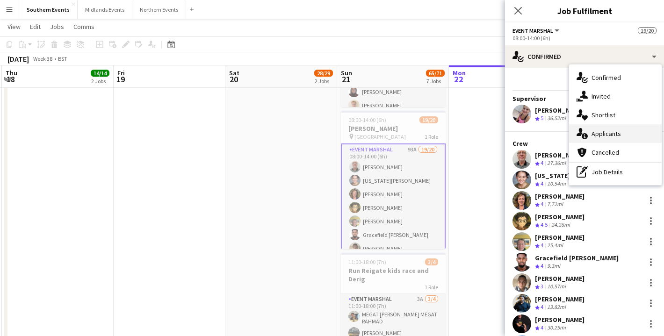 The height and width of the screenshot is (336, 664). What do you see at coordinates (435, 81) in the screenshot?
I see `div: 7 Jobs` at bounding box center [435, 81].